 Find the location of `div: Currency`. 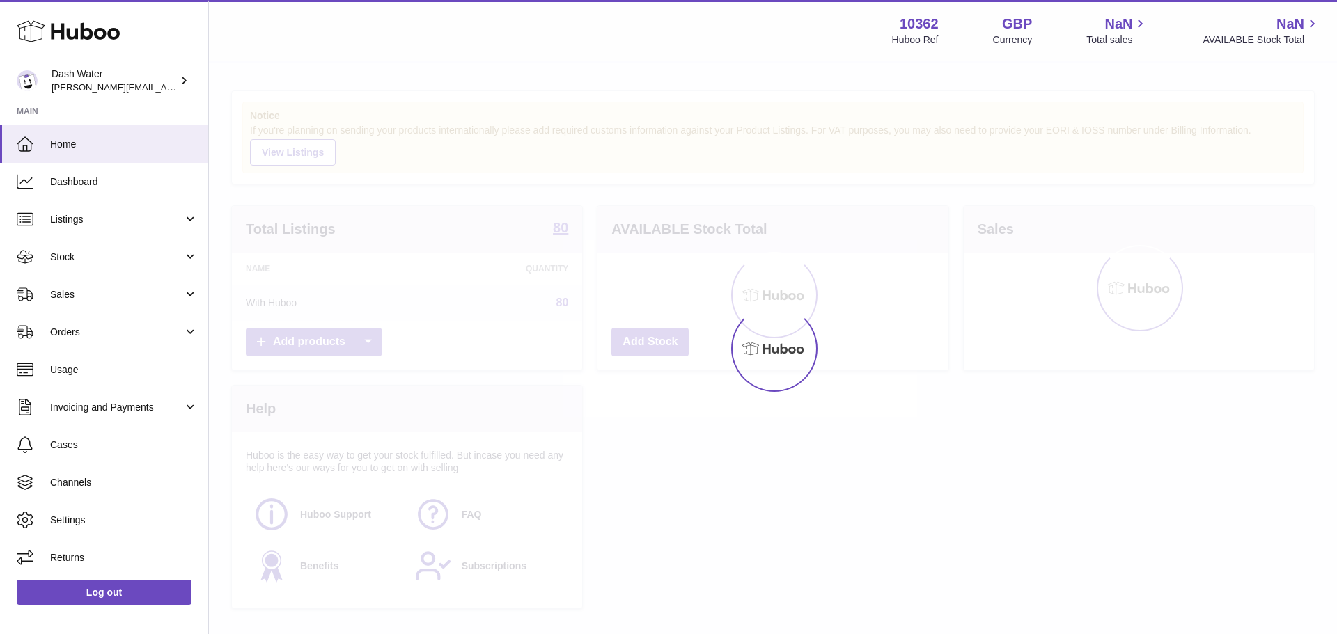

div: Currency is located at coordinates (1013, 40).